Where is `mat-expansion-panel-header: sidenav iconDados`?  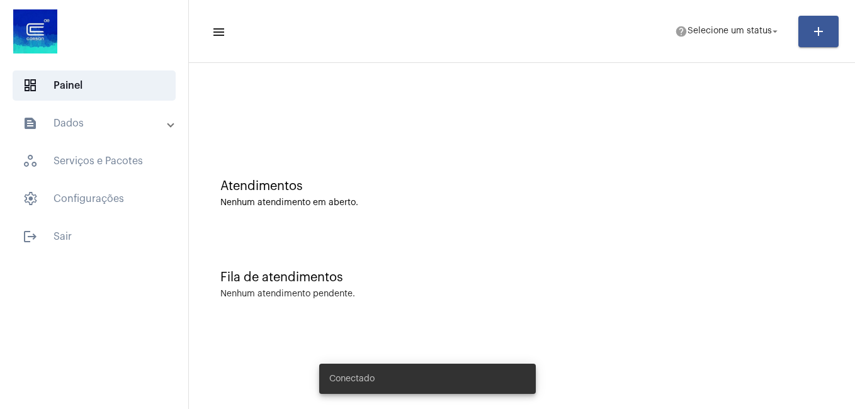 mat-expansion-panel-header: sidenav iconDados is located at coordinates (98, 123).